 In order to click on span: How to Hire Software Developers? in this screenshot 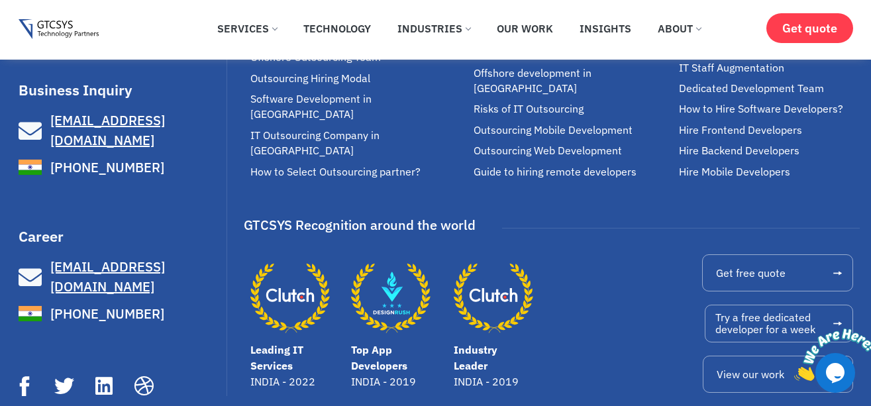, I will do `click(761, 109)`.